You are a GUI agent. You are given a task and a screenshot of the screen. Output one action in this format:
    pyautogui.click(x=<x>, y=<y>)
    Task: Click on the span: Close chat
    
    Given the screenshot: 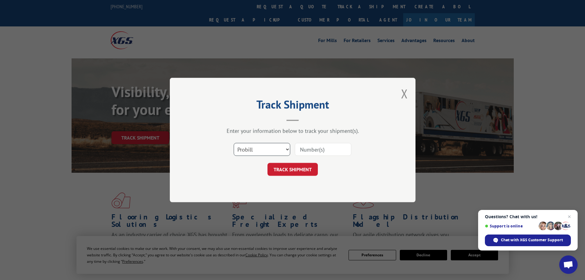 What is the action you would take?
    pyautogui.click(x=569, y=217)
    